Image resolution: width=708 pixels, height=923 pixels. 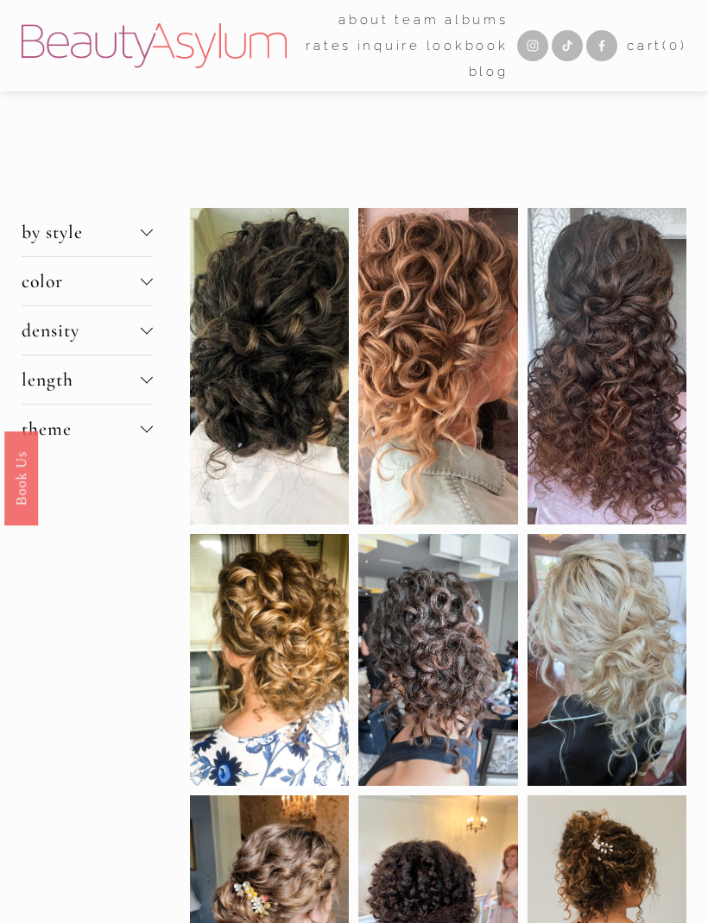 What do you see at coordinates (674, 46) in the screenshot?
I see `span: 0` at bounding box center [674, 46].